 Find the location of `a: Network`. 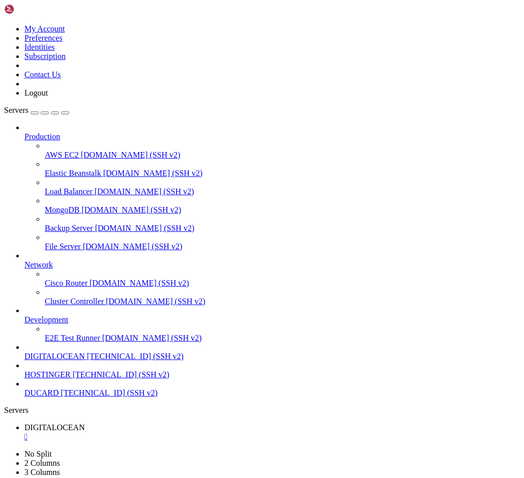

a: Network is located at coordinates (272, 265).